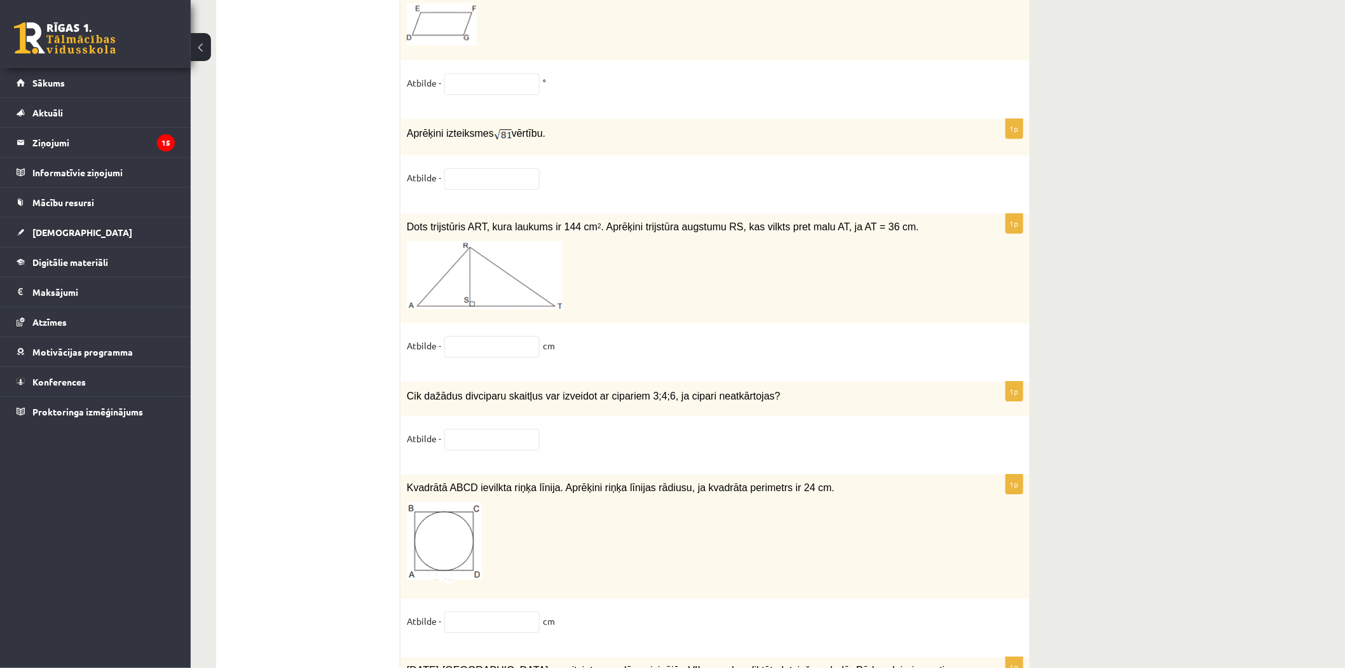  What do you see at coordinates (95, 202) in the screenshot?
I see `a: Mācību resursi` at bounding box center [95, 202].